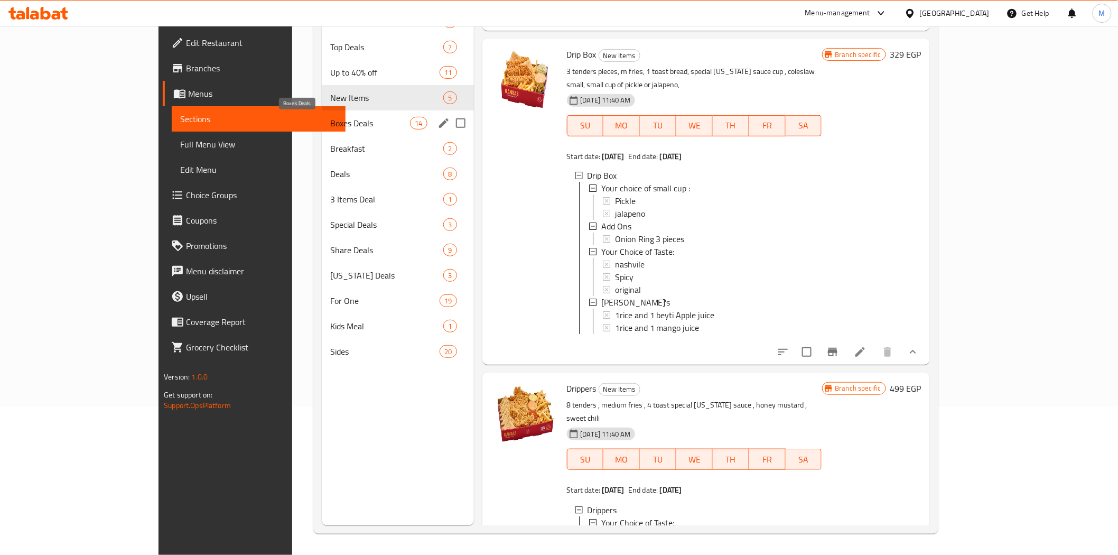 The image size is (1118, 555). I want to click on span: TU, so click(658, 459).